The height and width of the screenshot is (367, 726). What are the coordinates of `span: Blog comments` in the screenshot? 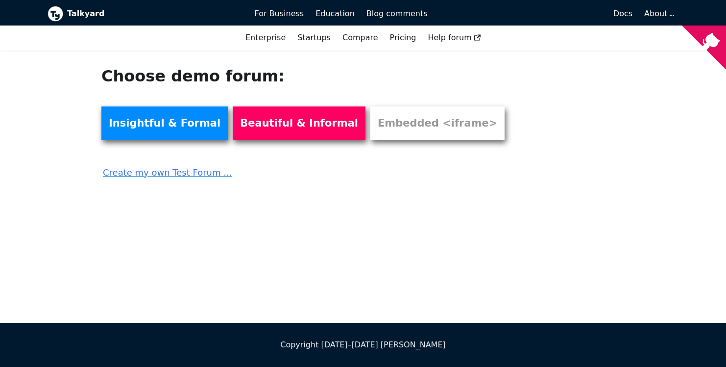 It's located at (397, 13).